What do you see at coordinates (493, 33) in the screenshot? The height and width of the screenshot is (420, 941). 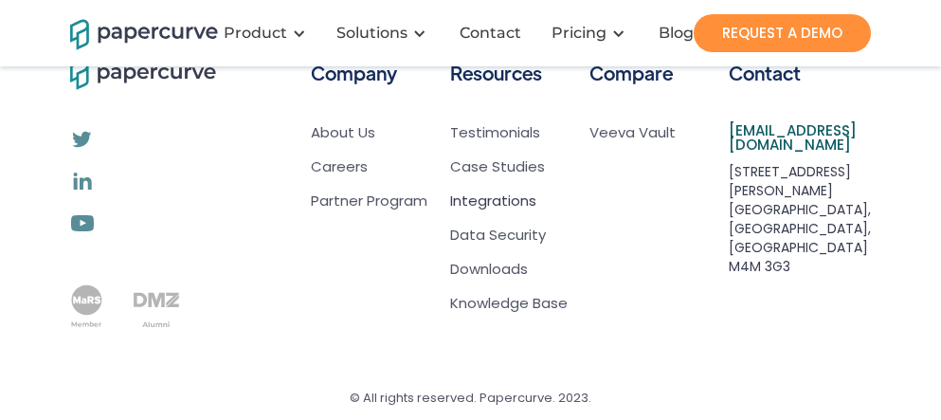 I see `a: Contact` at bounding box center [493, 33].